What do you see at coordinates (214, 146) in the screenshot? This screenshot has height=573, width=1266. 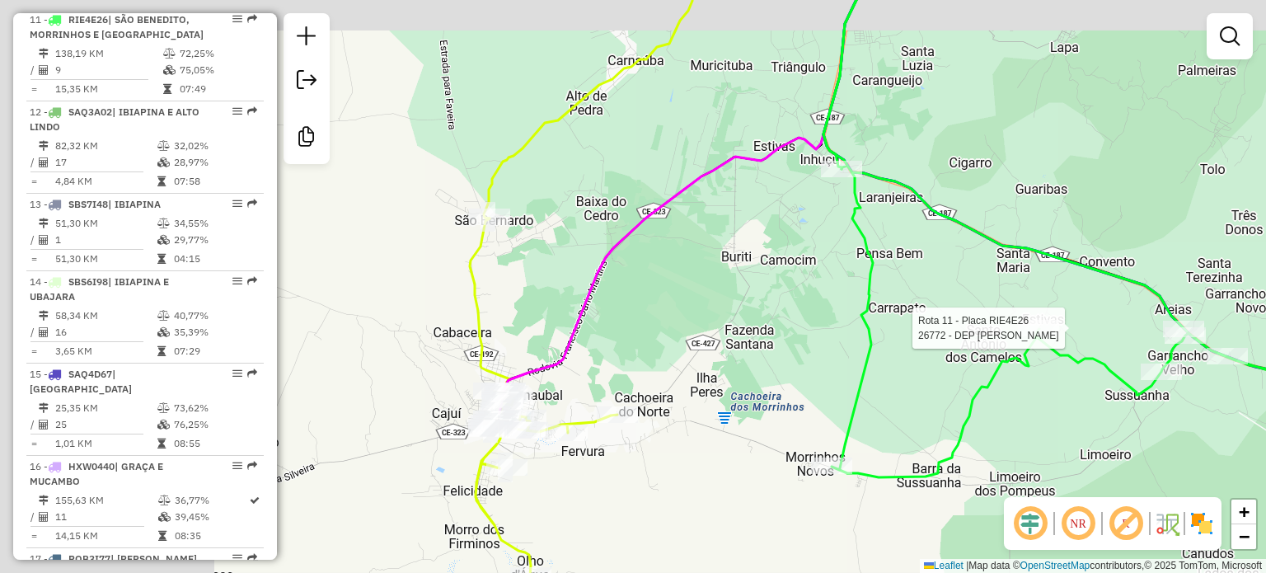 I see `td: 32,02%` at bounding box center [214, 146].